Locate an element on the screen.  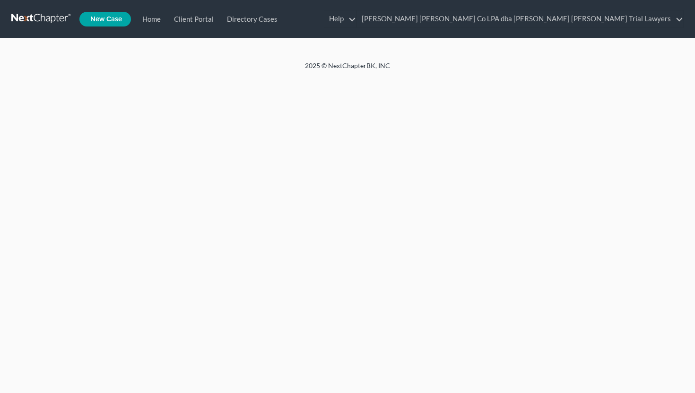
new-legal-case-button: New Case is located at coordinates (105, 19).